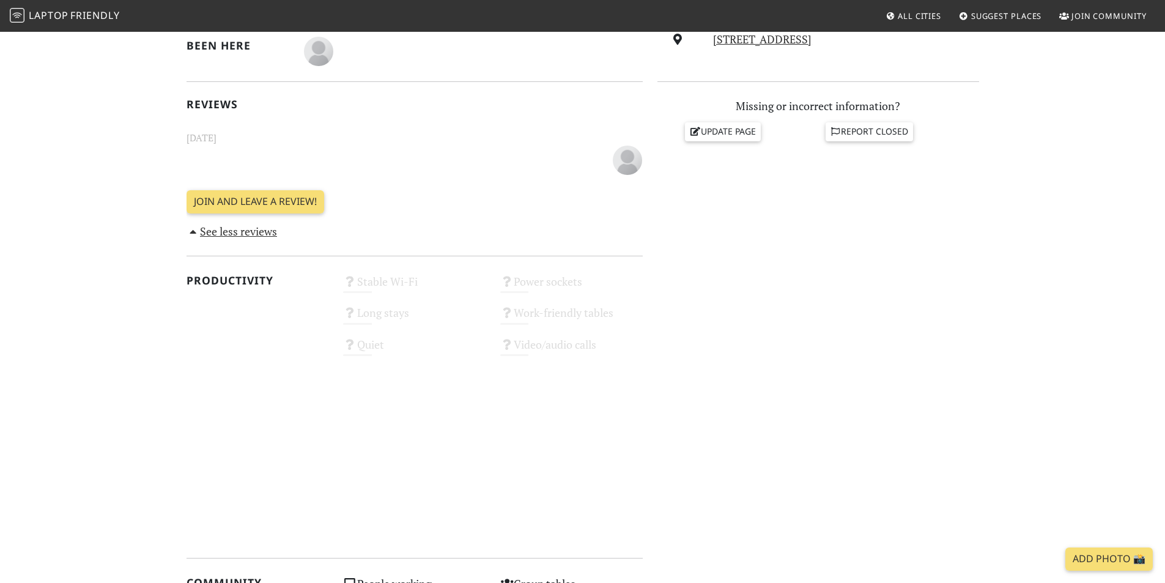 The width and height of the screenshot is (1165, 583). What do you see at coordinates (1000, 16) in the screenshot?
I see `a: Suggest Places` at bounding box center [1000, 16].